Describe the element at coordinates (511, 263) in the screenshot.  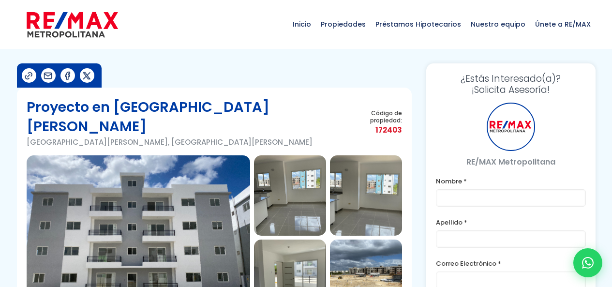
I see `label: Correo Electrónico *` at that location.